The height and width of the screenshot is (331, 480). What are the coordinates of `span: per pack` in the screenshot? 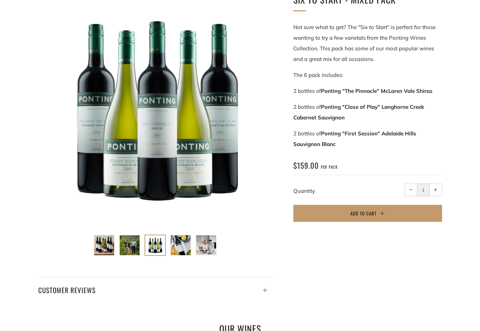 It's located at (329, 167).